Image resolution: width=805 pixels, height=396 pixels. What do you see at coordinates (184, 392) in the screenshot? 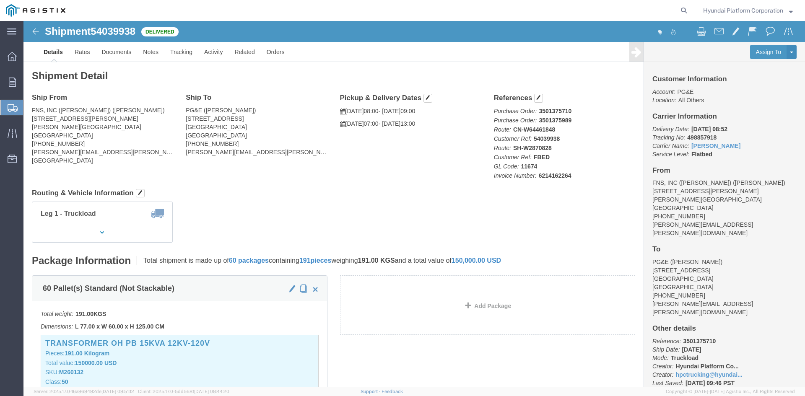
I see `span: Client: 2025.17.0-5dd568f` at bounding box center [184, 392].